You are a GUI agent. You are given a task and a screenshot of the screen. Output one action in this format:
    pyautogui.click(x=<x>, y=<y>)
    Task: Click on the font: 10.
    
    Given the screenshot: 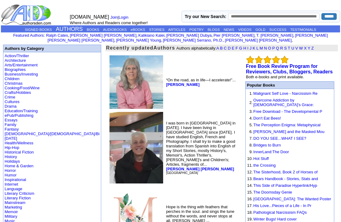 What is the action you would take?
    pyautogui.click(x=250, y=159)
    